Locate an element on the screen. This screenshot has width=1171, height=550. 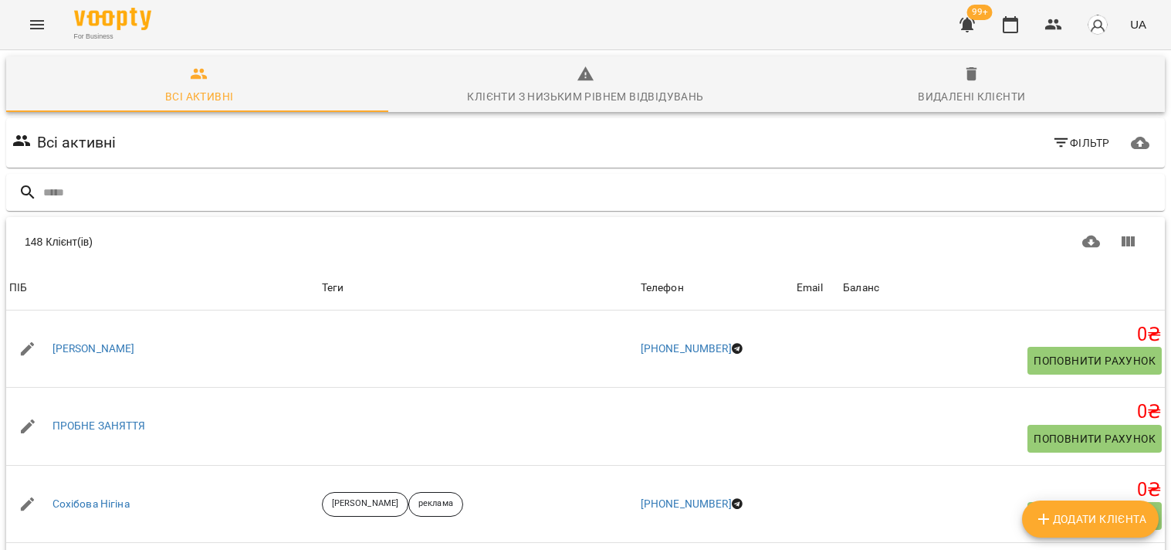
span: Додати клієнта is located at coordinates (1090, 519).